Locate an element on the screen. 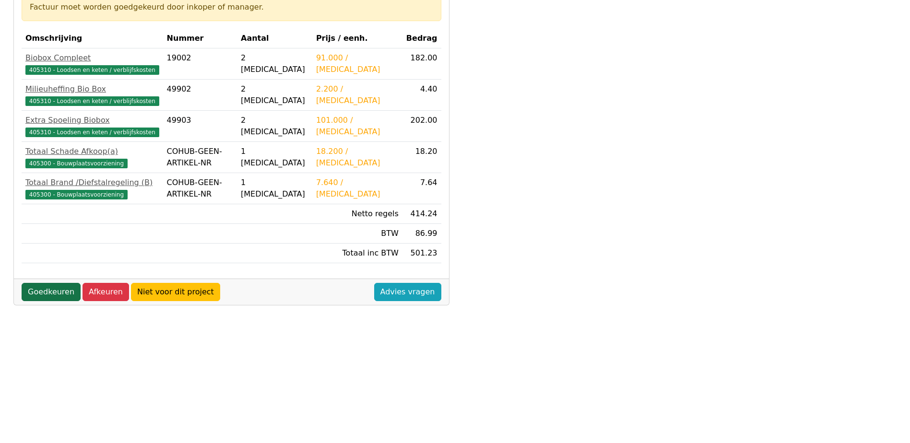  td: Totaal inc BTW is located at coordinates (357, 253).